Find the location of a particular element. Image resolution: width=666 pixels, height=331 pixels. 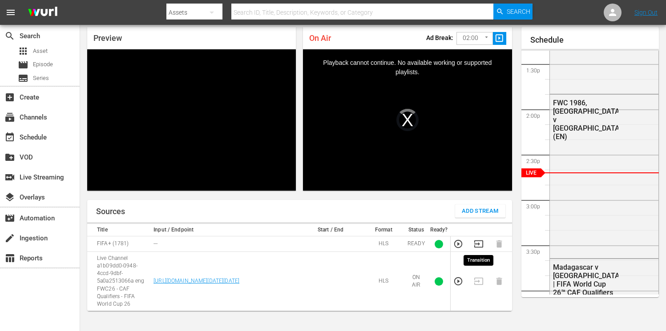

button: Add Stream is located at coordinates (480, 211).